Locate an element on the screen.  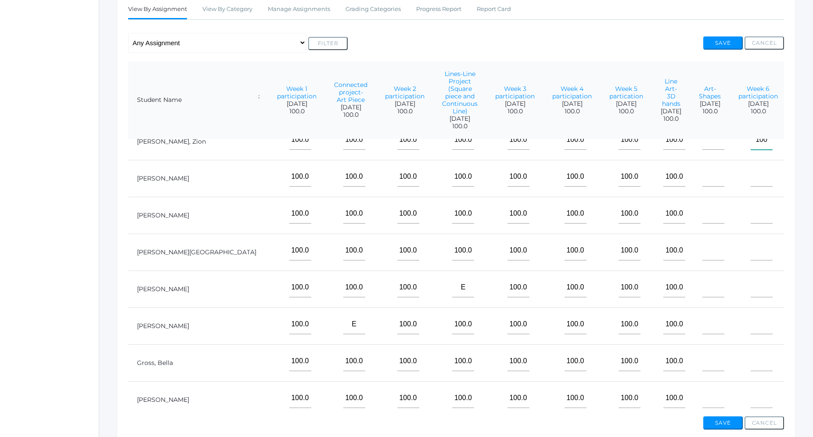
a: Art-Shapes is located at coordinates (710, 92).